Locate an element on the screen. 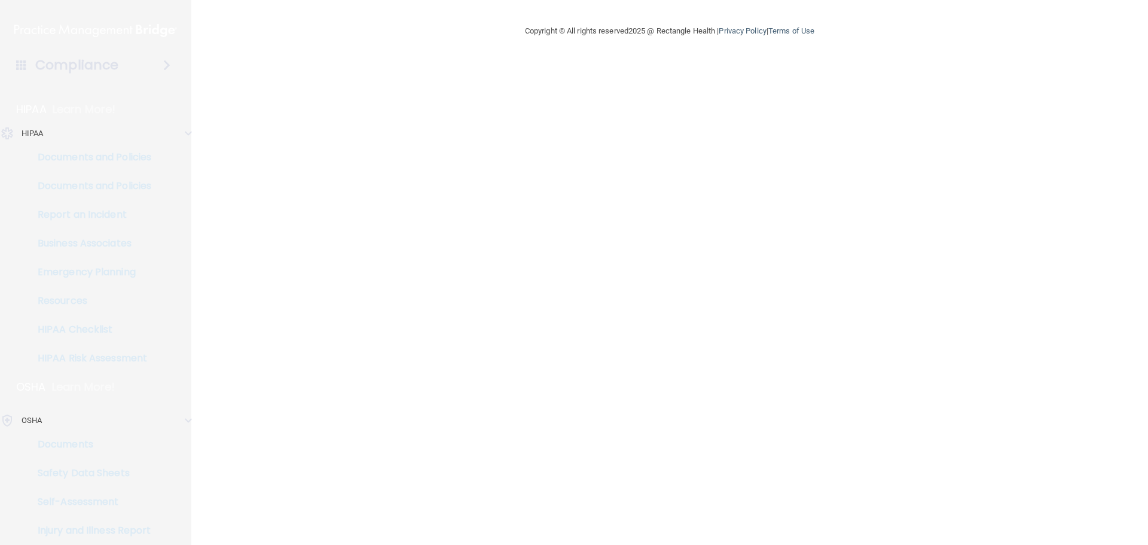  p: HIPAA Risk Assessment is located at coordinates (89, 358).